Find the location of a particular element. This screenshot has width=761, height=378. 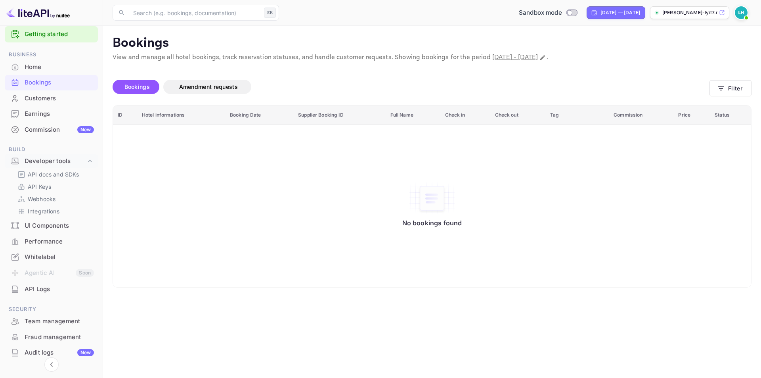

div: Commission is located at coordinates (59, 130).